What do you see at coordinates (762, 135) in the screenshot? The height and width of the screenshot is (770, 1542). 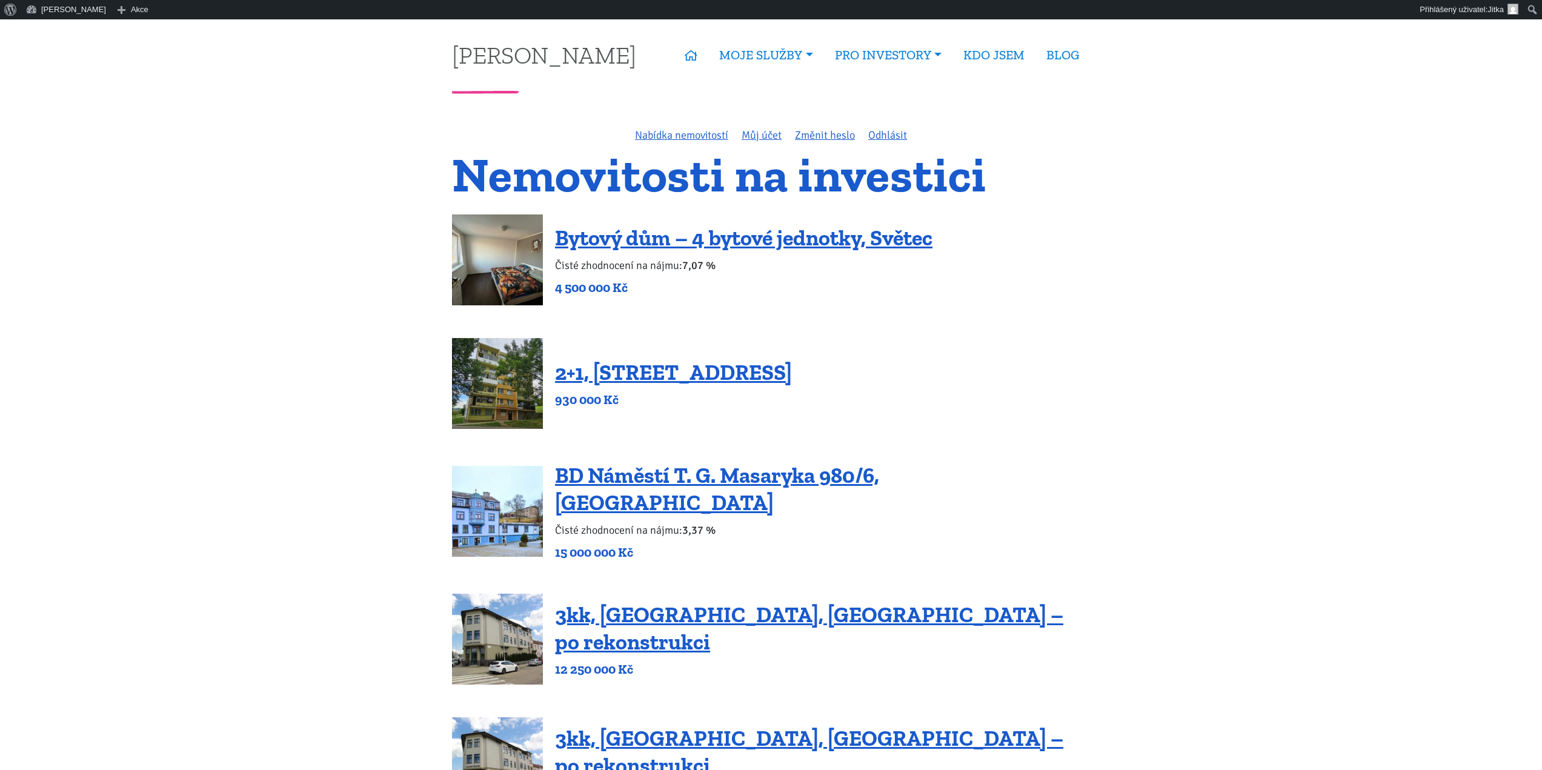 I see `a: Můj účet` at bounding box center [762, 135].